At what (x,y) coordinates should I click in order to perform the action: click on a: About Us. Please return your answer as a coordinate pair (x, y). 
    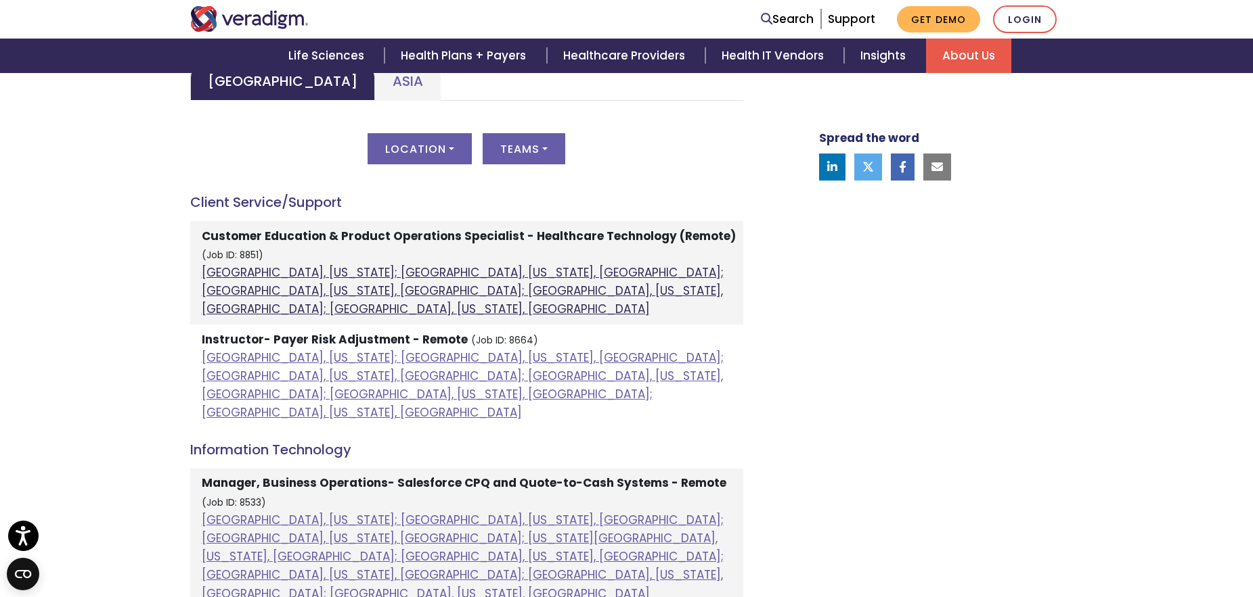
    Looking at the image, I should click on (968, 55).